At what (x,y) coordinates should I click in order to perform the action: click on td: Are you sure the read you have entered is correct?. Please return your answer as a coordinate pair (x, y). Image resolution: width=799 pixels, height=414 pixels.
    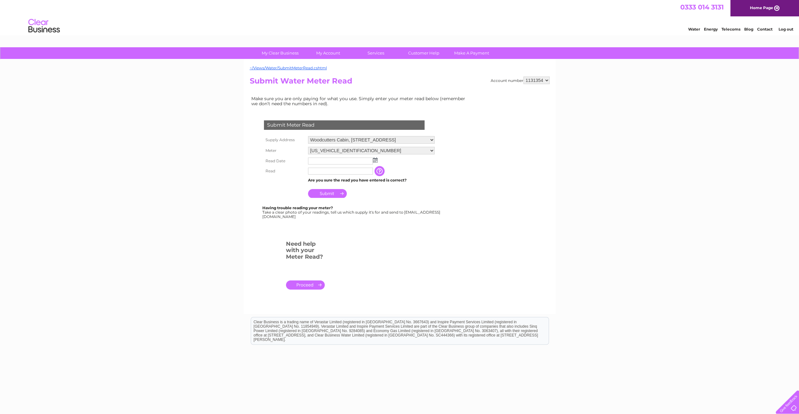
    Looking at the image, I should click on (371, 180).